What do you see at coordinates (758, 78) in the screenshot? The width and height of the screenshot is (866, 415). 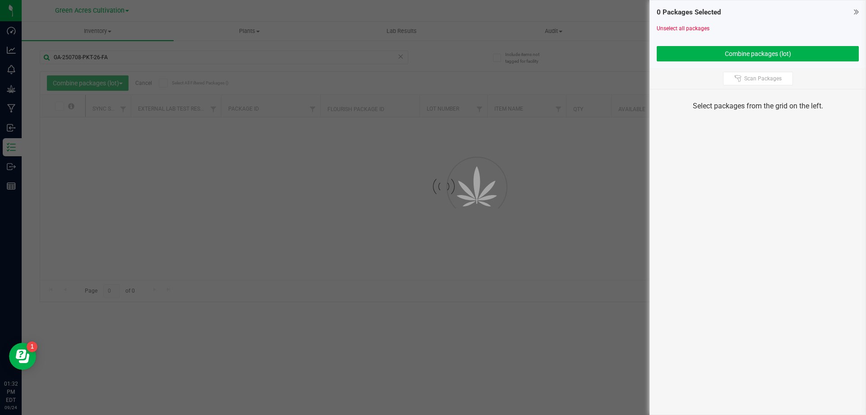 I see `button: Scan Packages` at bounding box center [758, 78].